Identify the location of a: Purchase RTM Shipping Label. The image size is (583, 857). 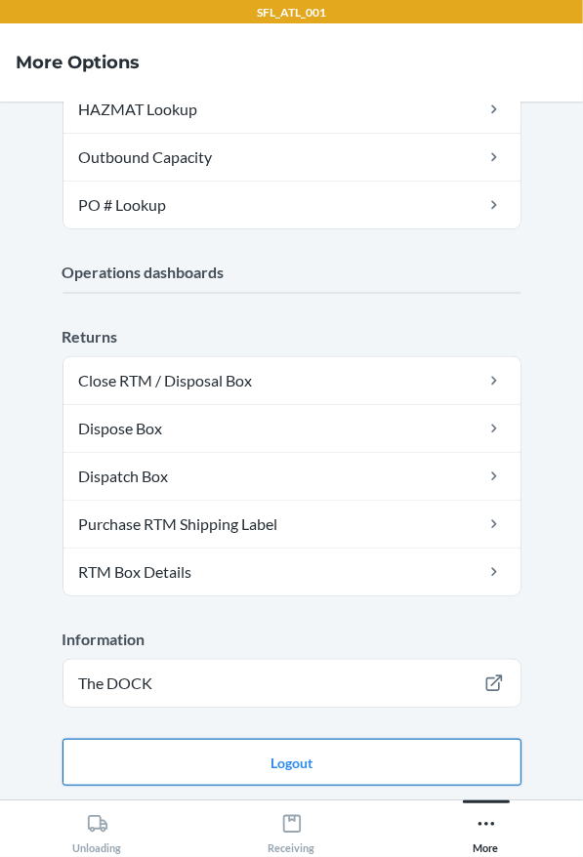
(292, 524).